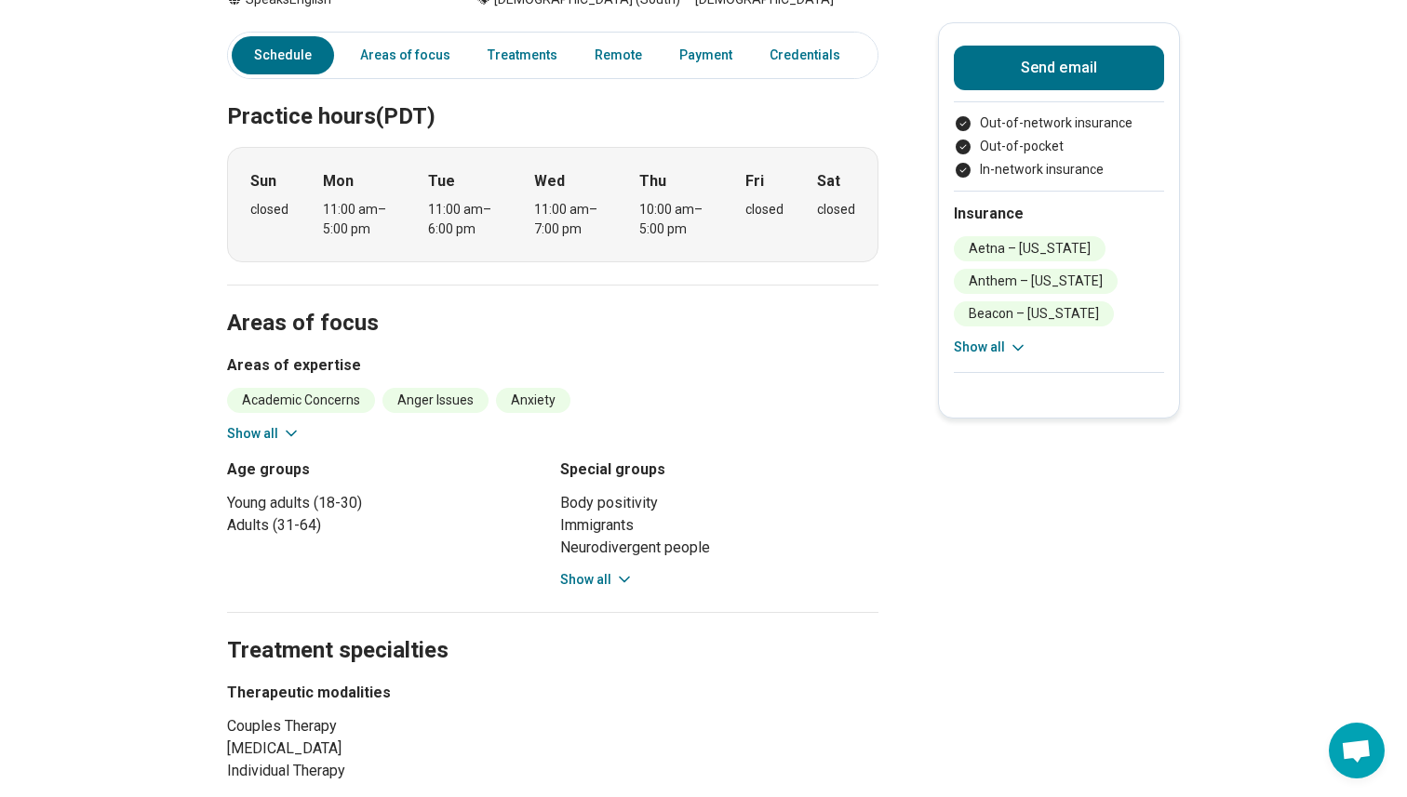 Image resolution: width=1407 pixels, height=797 pixels. What do you see at coordinates (719, 503) in the screenshot?
I see `li: Body positivity` at bounding box center [719, 503].